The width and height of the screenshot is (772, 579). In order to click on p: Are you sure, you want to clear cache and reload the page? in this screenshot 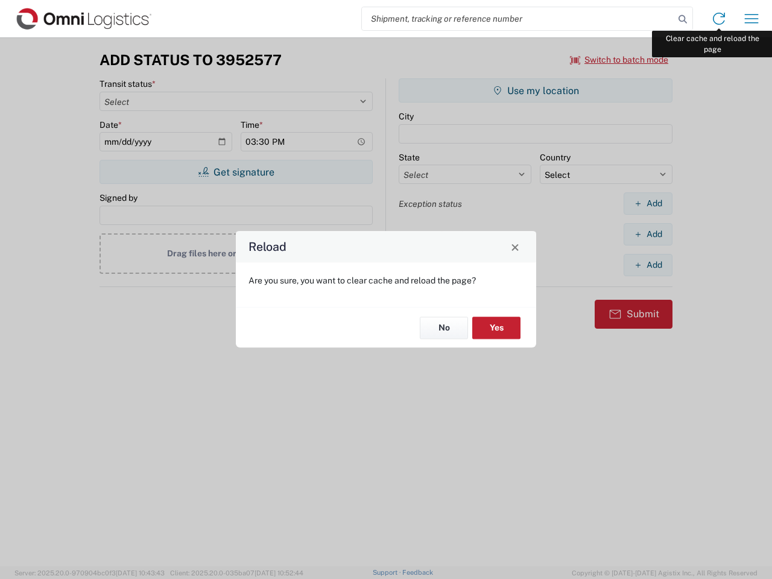, I will do `click(386, 281)`.